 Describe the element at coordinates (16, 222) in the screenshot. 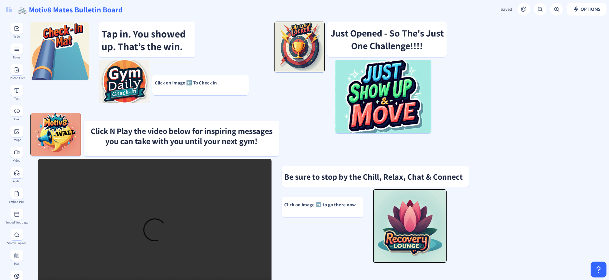

I see `div: Embed Webpage` at that location.